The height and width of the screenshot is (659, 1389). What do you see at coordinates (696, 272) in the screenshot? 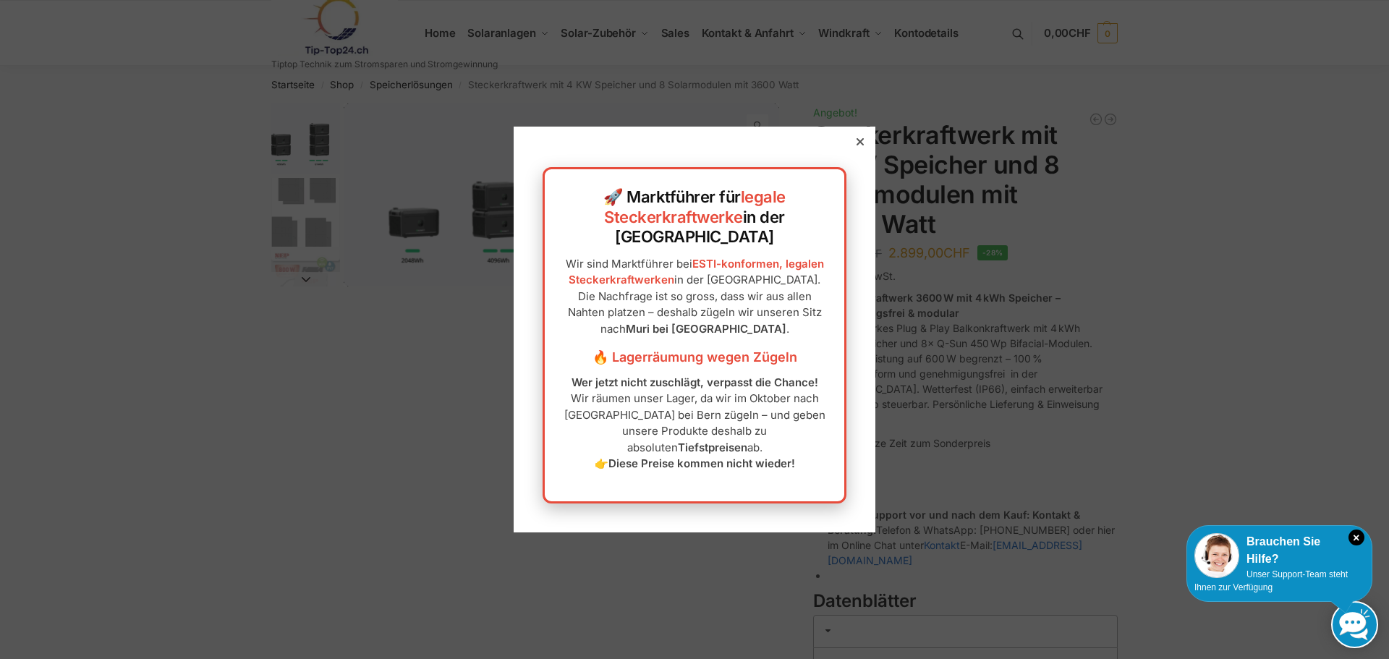
I see `a: ESTI-konformen, legalen Steckerkraftwerken` at bounding box center [696, 272].